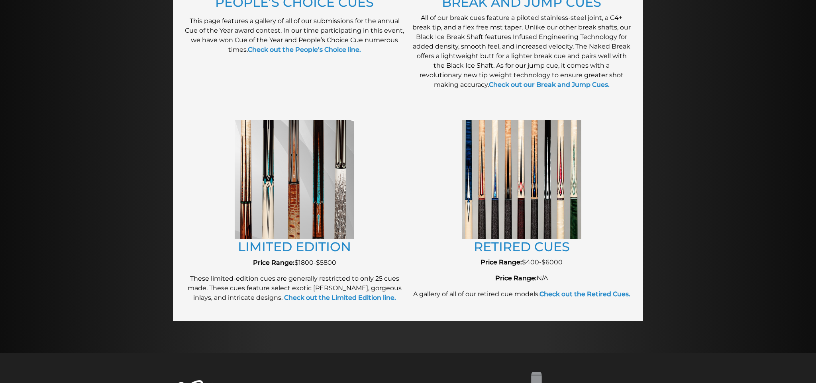 Image resolution: width=816 pixels, height=383 pixels. I want to click on p: These limited-edition cues are generally restricted to only 25 cues made. These cues feature sele..., so click(294, 289).